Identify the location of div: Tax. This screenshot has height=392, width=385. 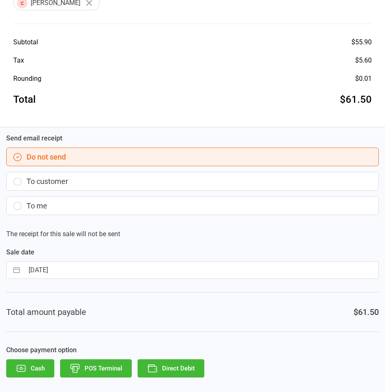
(19, 61).